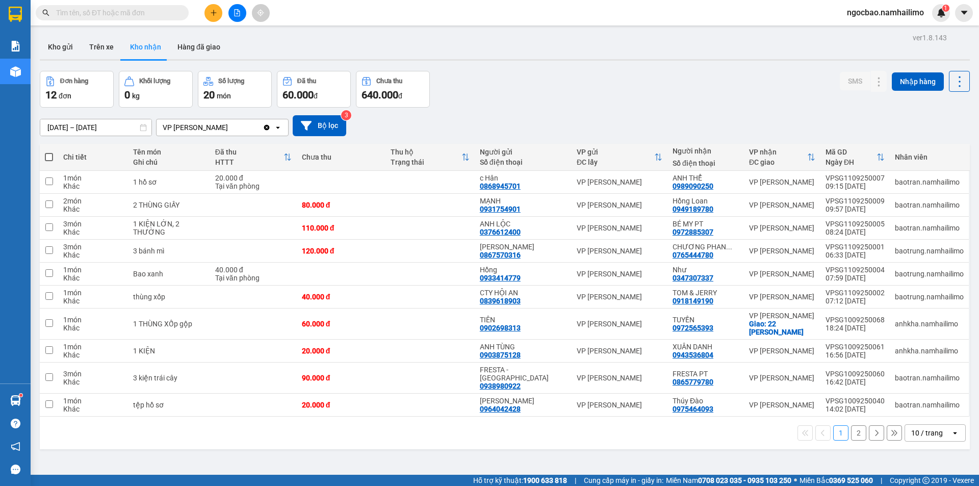 The height and width of the screenshot is (486, 979). Describe the element at coordinates (918, 82) in the screenshot. I see `button: Nhập hàng` at that location.